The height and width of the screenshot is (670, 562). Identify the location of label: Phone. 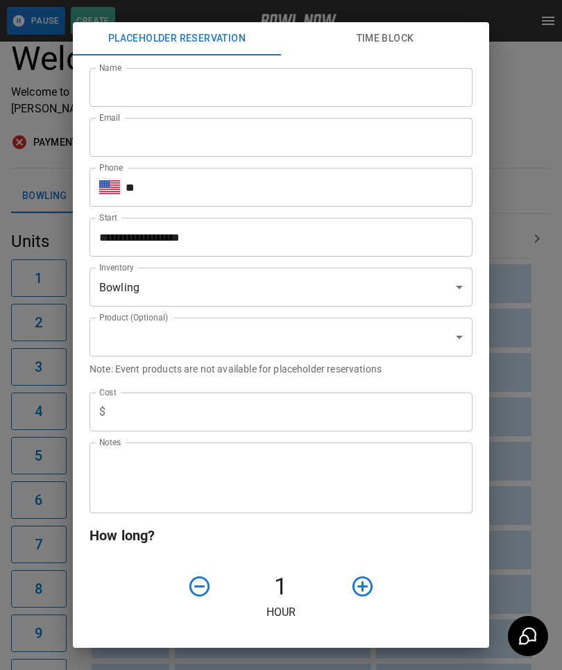
(111, 167).